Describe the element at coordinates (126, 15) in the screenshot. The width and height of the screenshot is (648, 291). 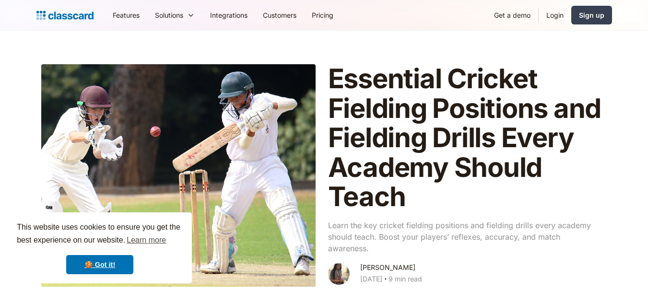
I see `a: Features` at that location.